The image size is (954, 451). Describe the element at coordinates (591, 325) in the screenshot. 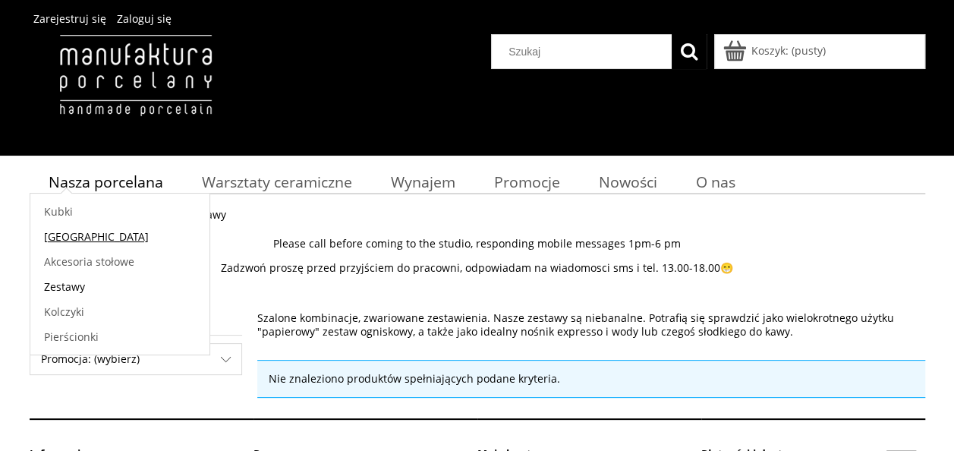

I see `p: Szalone kombinacje, zwariowane zestawienia. Nasze zestawy są niebanalne. Potrafią się sprawdzić j...` at that location.